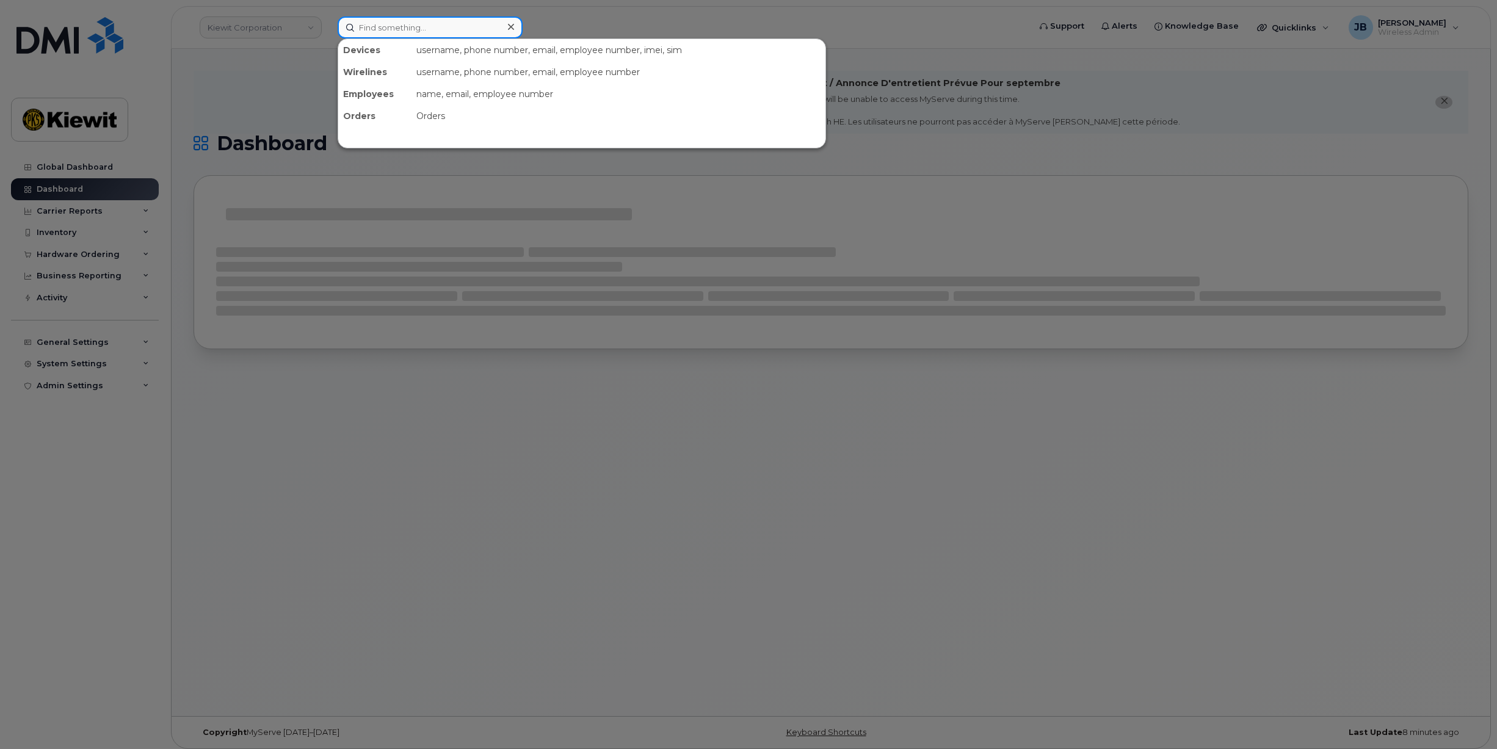 Image resolution: width=1497 pixels, height=749 pixels. What do you see at coordinates (619, 72) in the screenshot?
I see `div: username, phone number, email, employee number` at bounding box center [619, 72].